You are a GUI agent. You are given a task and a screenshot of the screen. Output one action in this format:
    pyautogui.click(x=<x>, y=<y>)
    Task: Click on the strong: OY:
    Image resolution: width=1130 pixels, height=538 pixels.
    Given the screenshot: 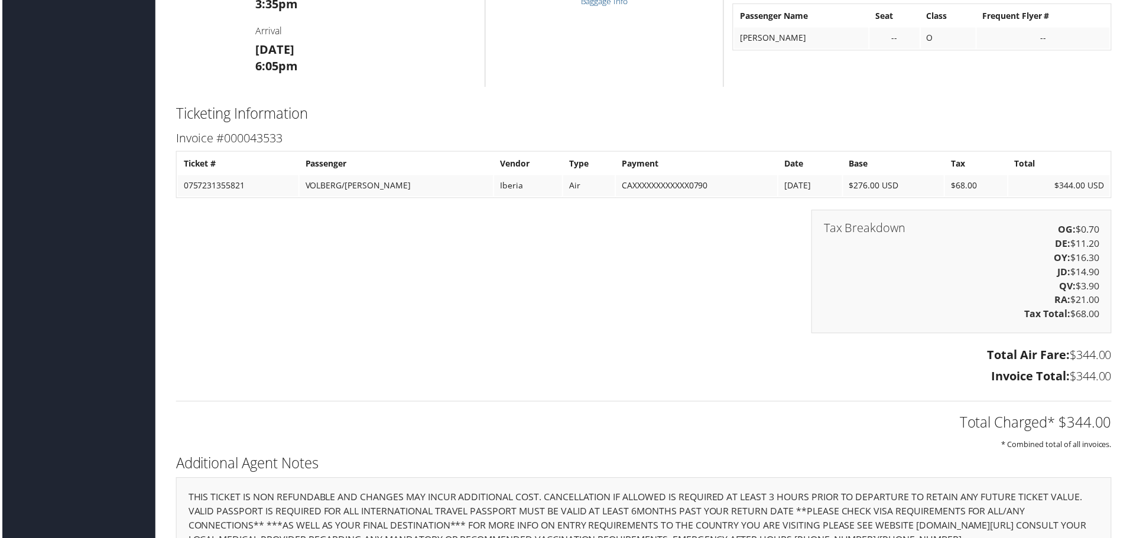 What is the action you would take?
    pyautogui.click(x=1064, y=259)
    